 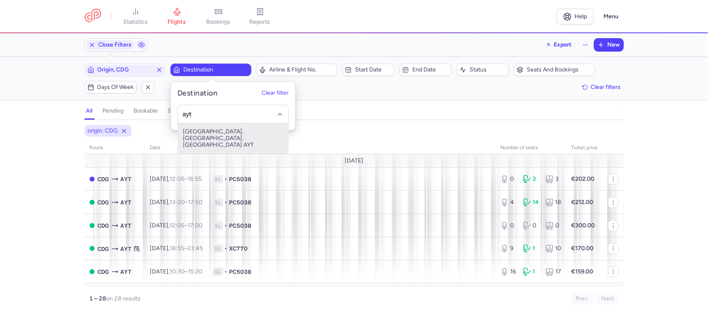 I want to click on button: Export, so click(x=559, y=45).